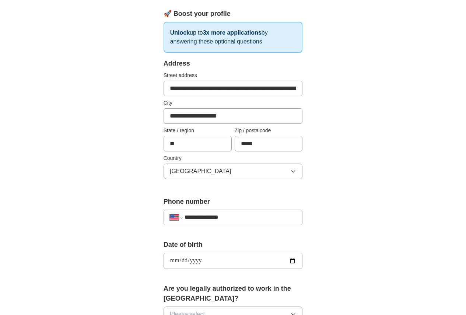 The image size is (466, 315). Describe the element at coordinates (233, 63) in the screenshot. I see `div: Address` at that location.